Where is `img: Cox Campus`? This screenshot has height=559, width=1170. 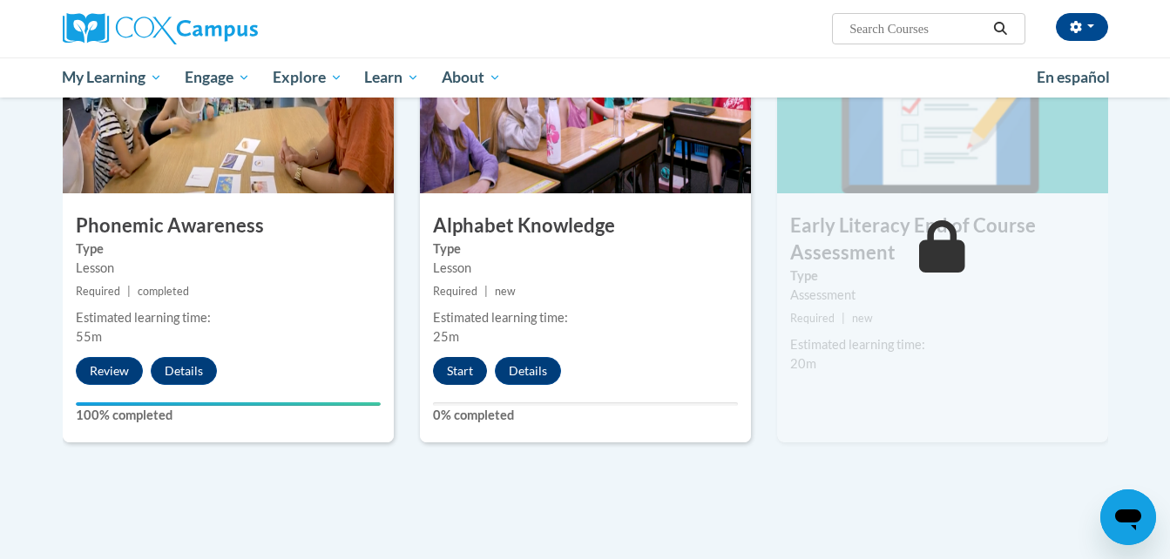
img: Cox Campus is located at coordinates (160, 29).